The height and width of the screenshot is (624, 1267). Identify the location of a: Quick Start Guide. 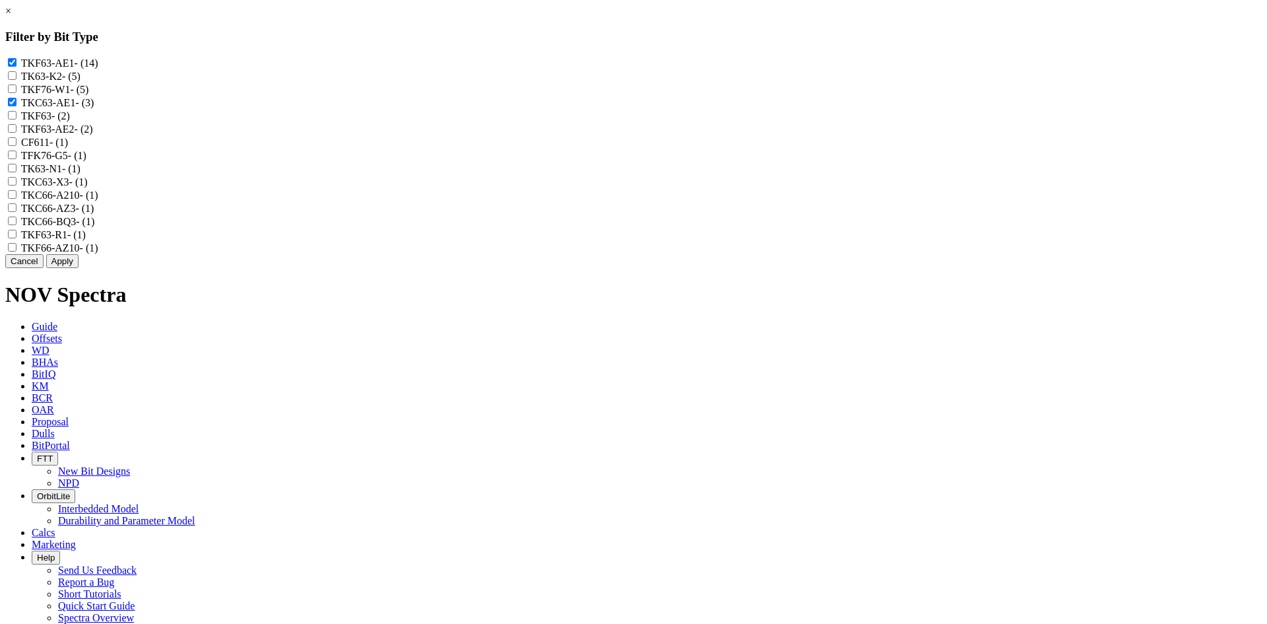
(96, 605).